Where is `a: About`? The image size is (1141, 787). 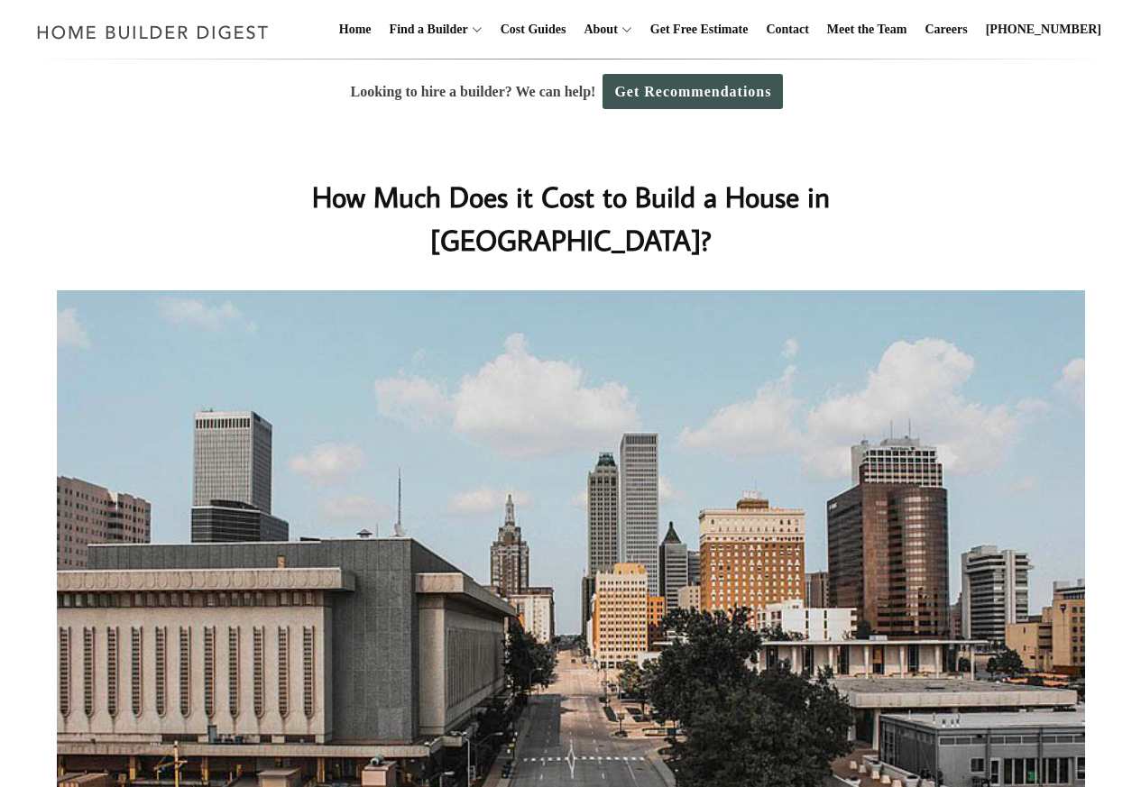
a: About is located at coordinates (596, 30).